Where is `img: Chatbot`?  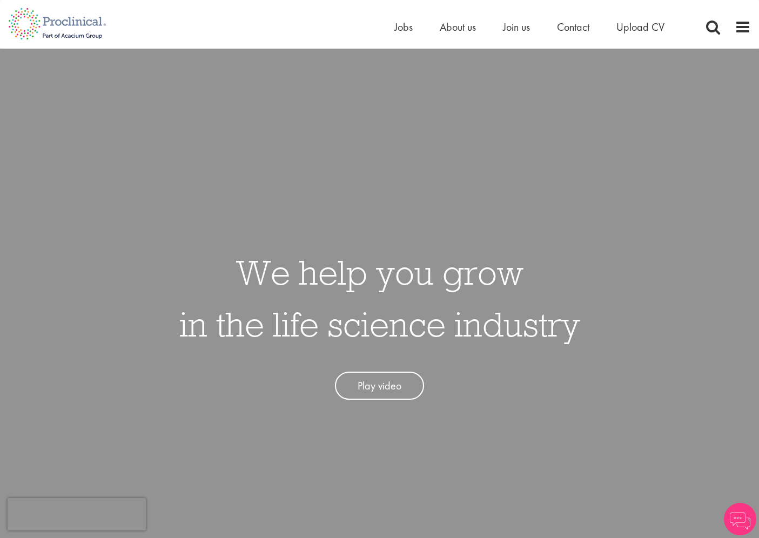
img: Chatbot is located at coordinates (740, 519).